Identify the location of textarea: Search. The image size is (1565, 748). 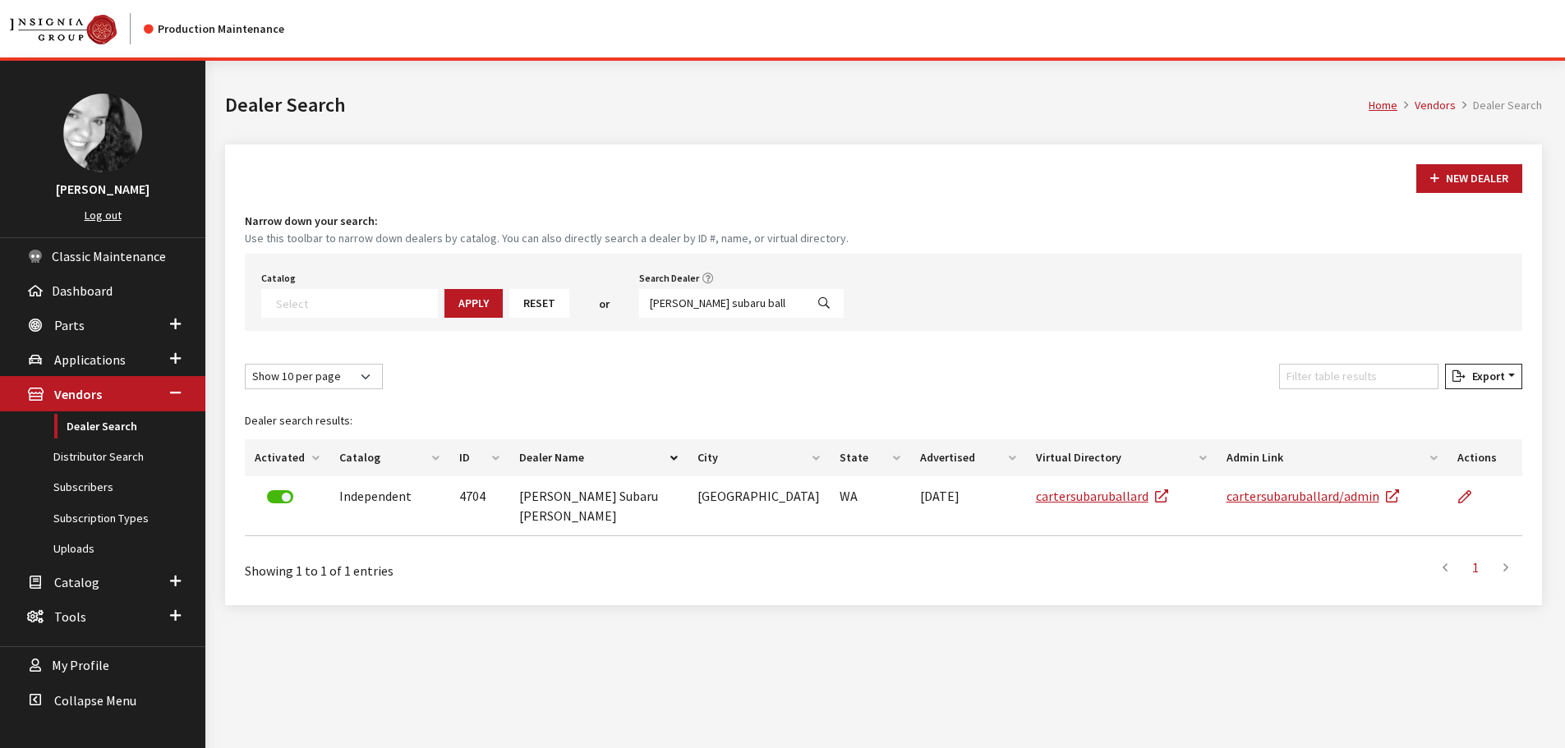
(356, 303).